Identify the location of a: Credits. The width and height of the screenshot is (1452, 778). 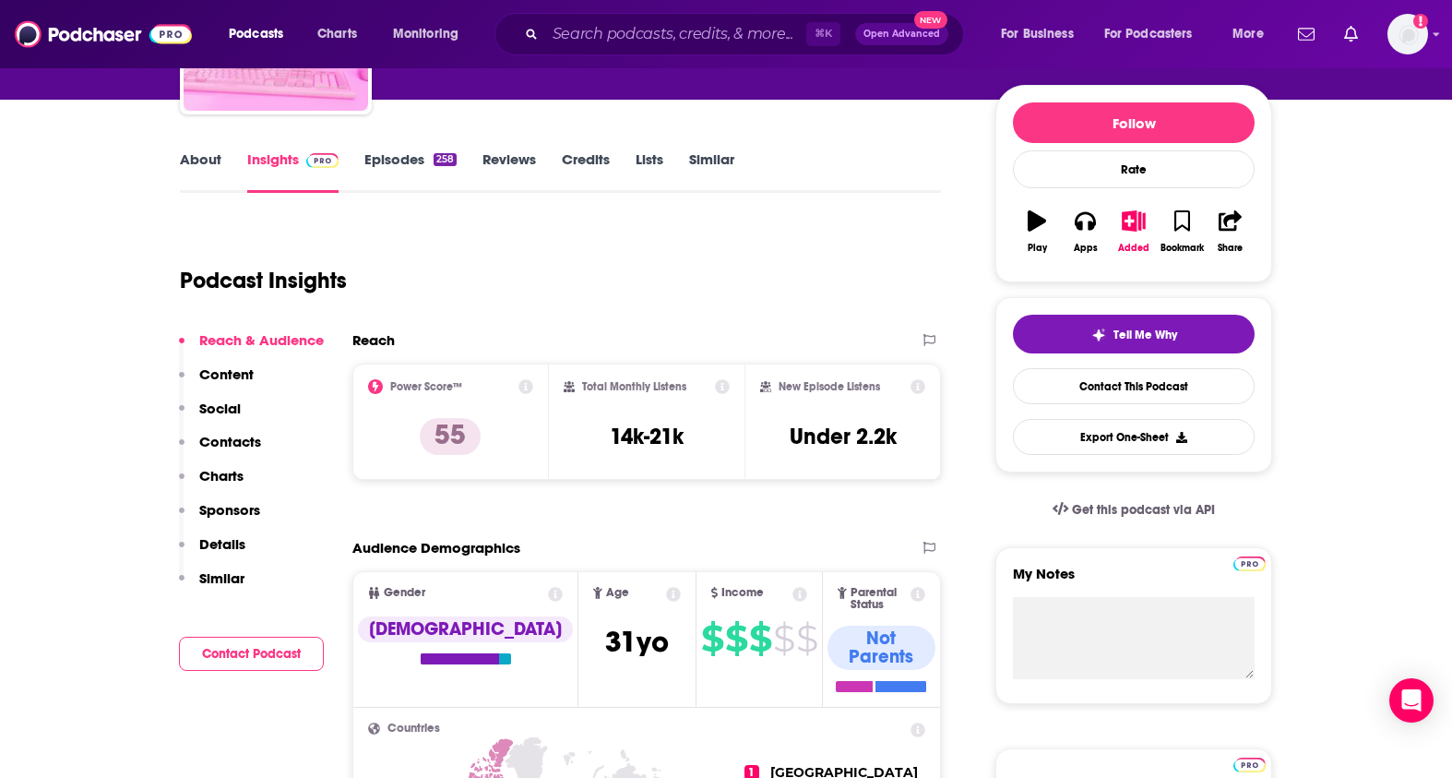
(586, 172).